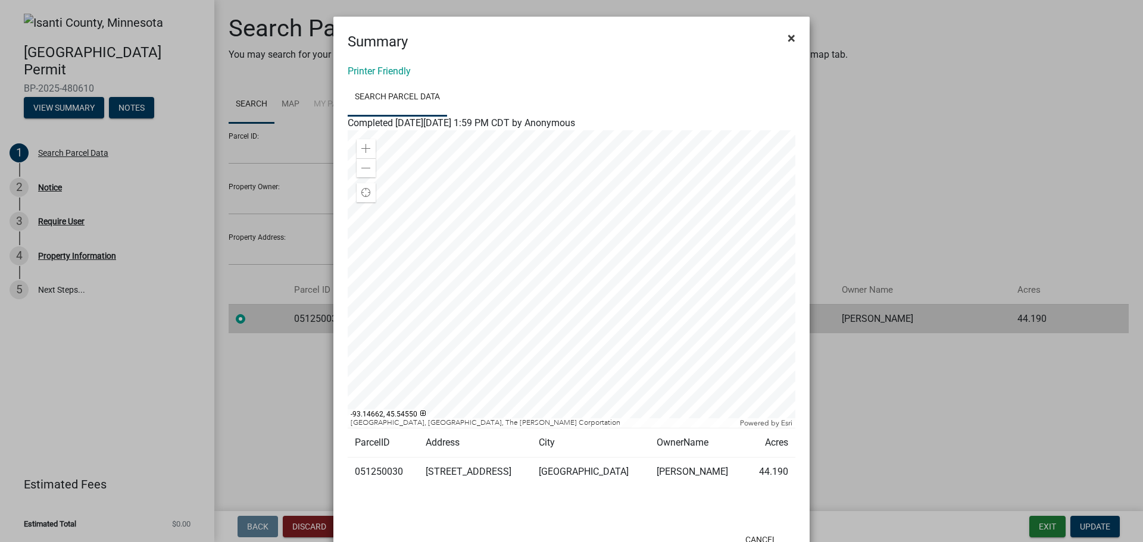 Image resolution: width=1143 pixels, height=542 pixels. I want to click on h4: Summary, so click(378, 42).